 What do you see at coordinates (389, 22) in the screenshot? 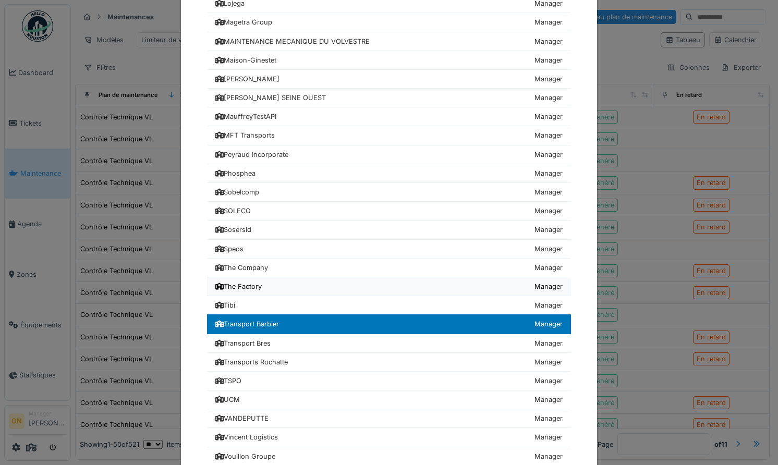
I see `a: Magetra Group Manager` at bounding box center [389, 22].